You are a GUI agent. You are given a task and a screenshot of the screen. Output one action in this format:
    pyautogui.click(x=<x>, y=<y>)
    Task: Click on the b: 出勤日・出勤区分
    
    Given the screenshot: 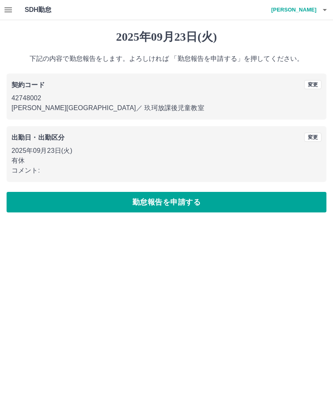 What is the action you would take?
    pyautogui.click(x=38, y=137)
    